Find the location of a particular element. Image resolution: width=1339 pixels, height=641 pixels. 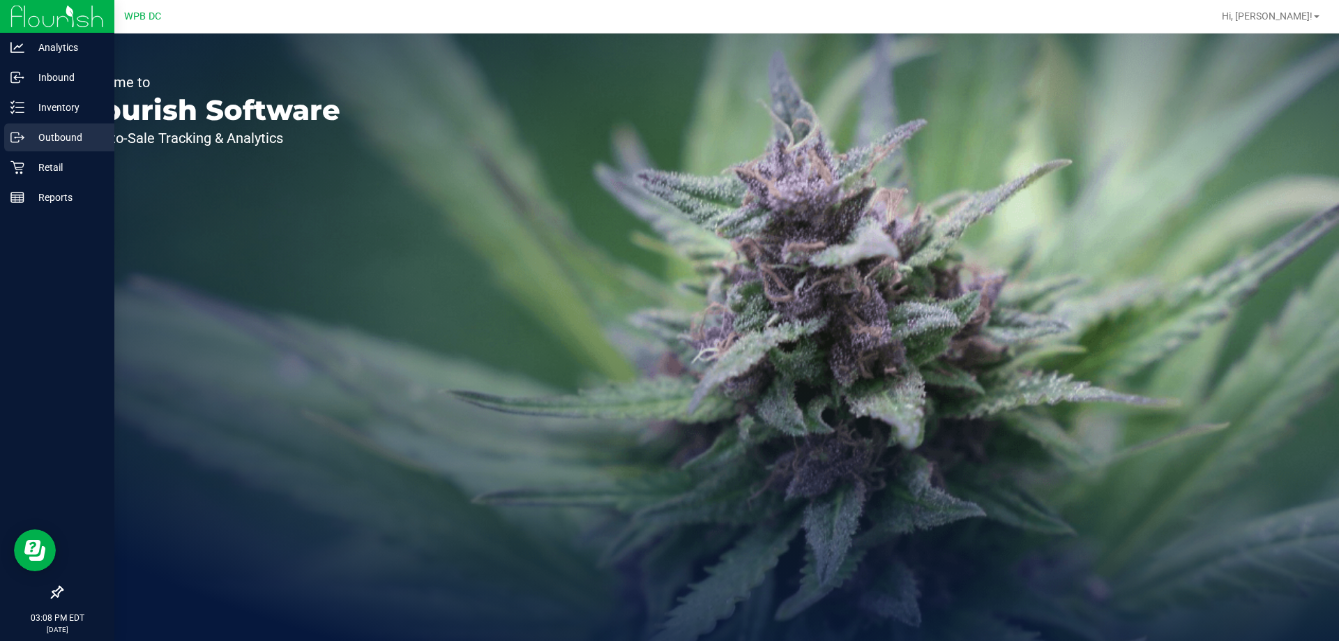

inline-svg: Reports is located at coordinates (17, 197).